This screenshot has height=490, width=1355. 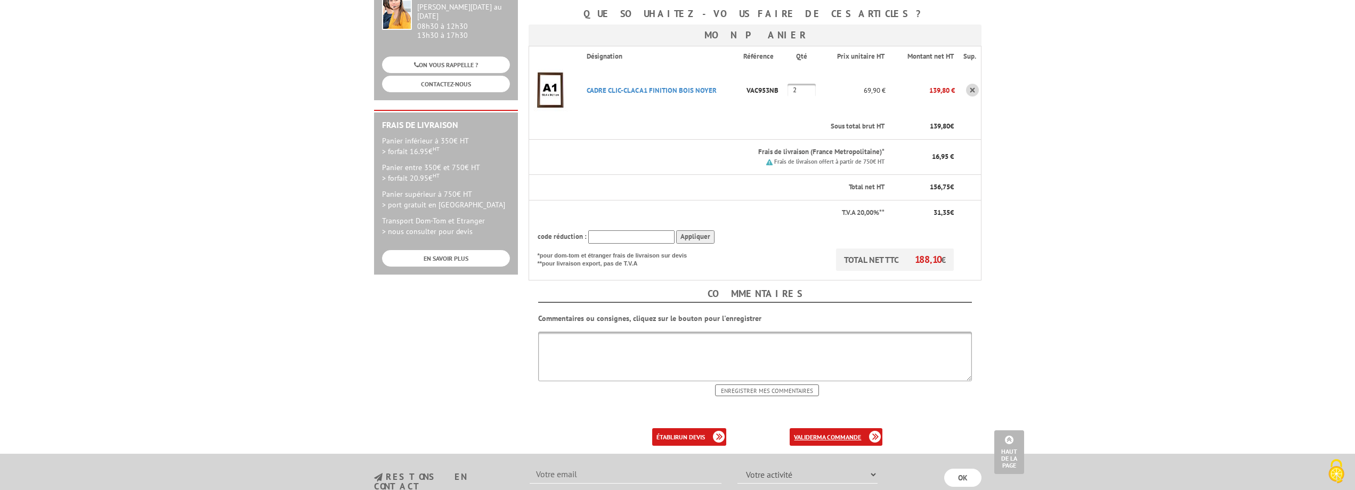 What do you see at coordinates (446, 258) in the screenshot?
I see `a: EN SAVOIR PLUS` at bounding box center [446, 258].